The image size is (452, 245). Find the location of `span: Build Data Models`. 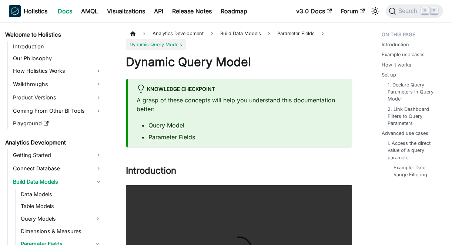

span: Build Data Models is located at coordinates (240, 33).